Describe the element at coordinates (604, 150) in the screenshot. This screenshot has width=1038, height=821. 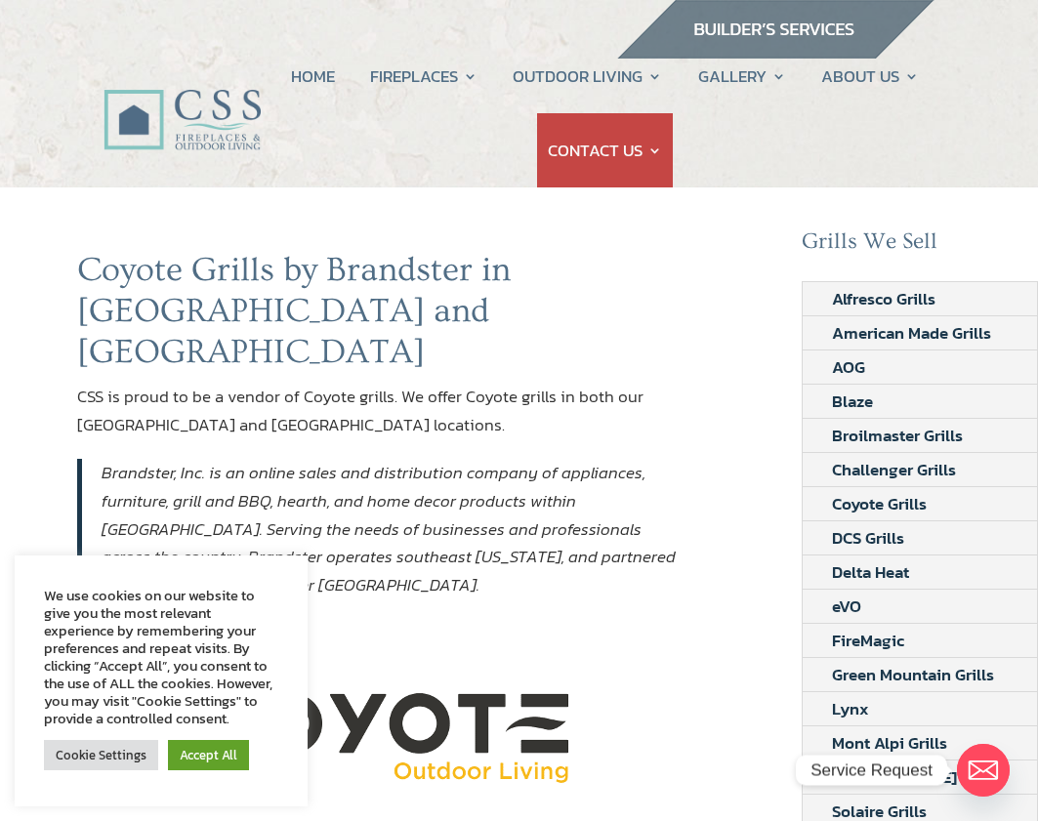
I see `a: CONTACT US` at that location.